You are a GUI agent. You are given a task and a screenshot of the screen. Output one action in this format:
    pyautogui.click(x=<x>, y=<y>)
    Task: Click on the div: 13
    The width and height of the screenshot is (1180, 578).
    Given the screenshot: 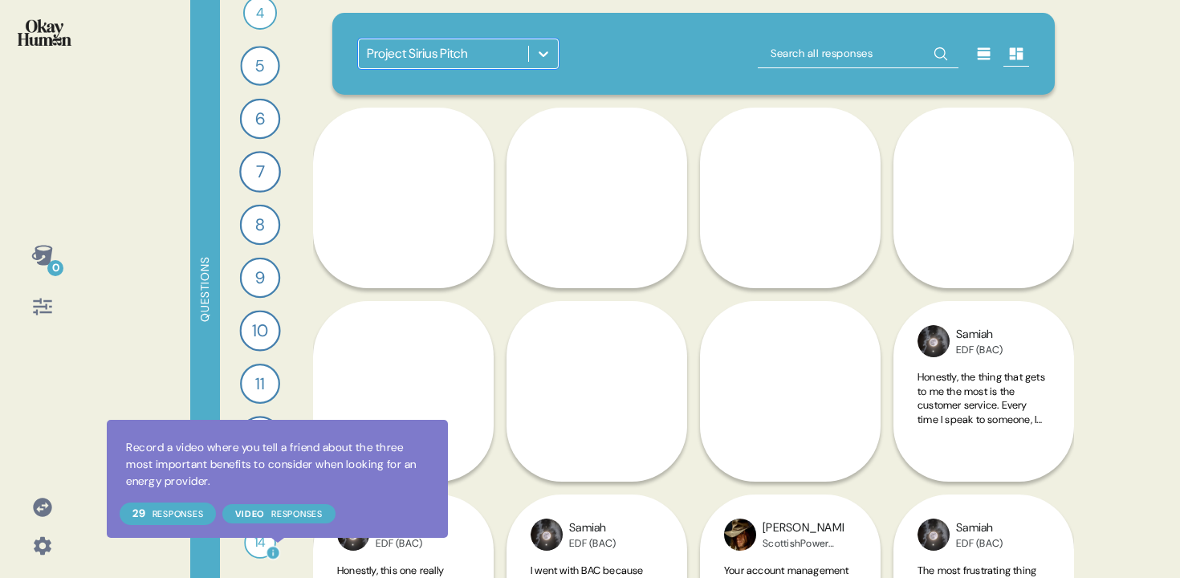 What is the action you would take?
    pyautogui.click(x=260, y=490)
    